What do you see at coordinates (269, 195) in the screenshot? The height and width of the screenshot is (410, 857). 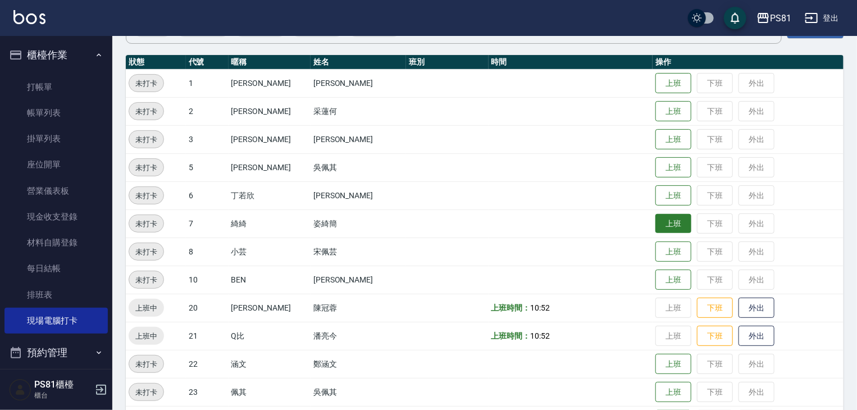 I see `td: 丁若欣` at bounding box center [269, 195].